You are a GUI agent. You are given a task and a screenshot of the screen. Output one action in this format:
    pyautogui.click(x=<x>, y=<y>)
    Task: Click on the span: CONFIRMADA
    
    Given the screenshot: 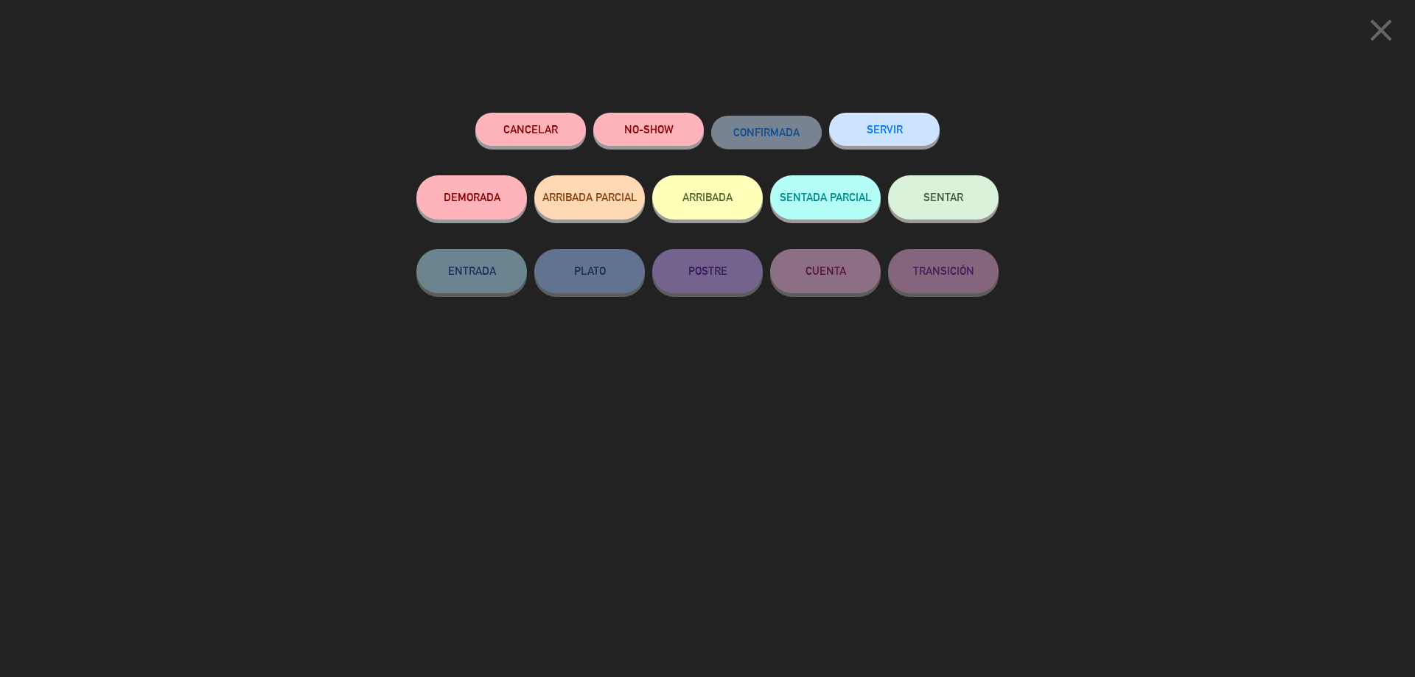 What is the action you would take?
    pyautogui.click(x=767, y=132)
    